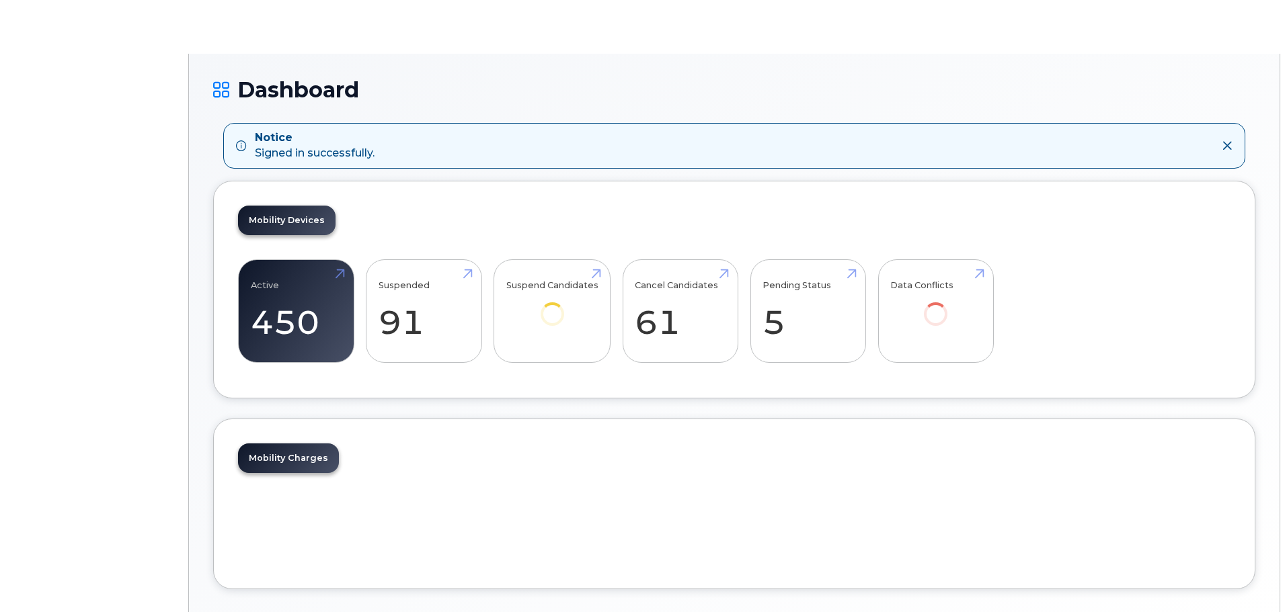 The image size is (1287, 612). What do you see at coordinates (734, 89) in the screenshot?
I see `h1: Dashboard` at bounding box center [734, 89].